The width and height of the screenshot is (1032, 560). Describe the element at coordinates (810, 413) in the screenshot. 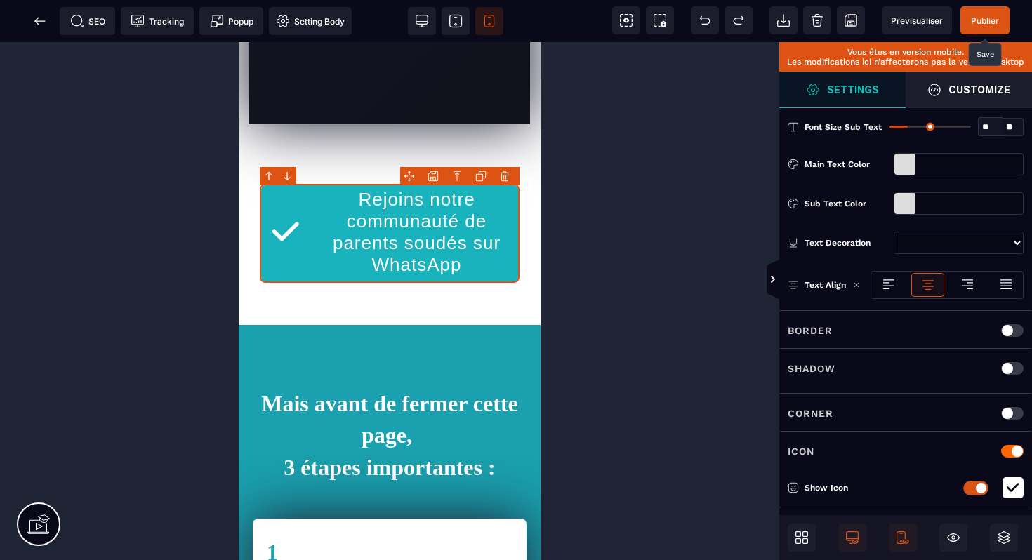

I see `p: Corner` at that location.